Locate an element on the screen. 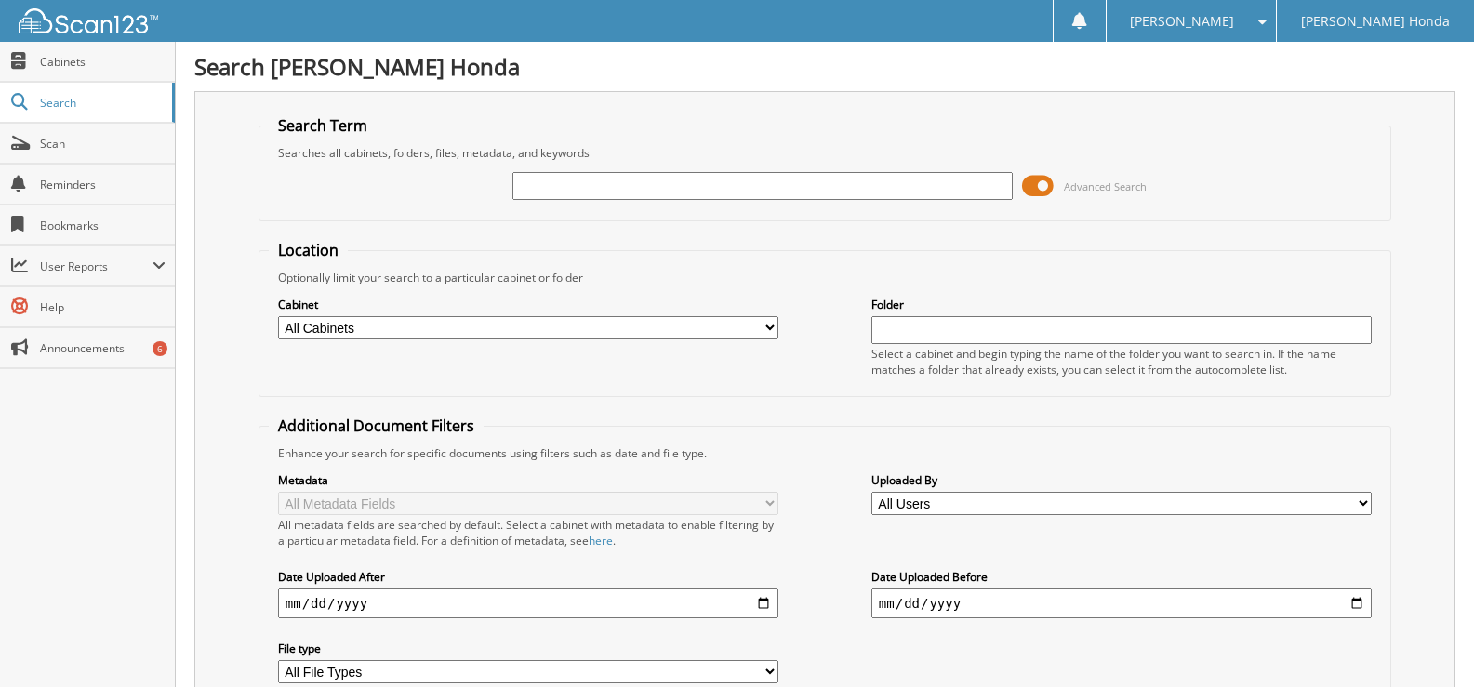 Image resolution: width=1474 pixels, height=687 pixels. div: Select a cabinet and begin typing the name of the folder you want to search in. If the name match... is located at coordinates (1122, 362).